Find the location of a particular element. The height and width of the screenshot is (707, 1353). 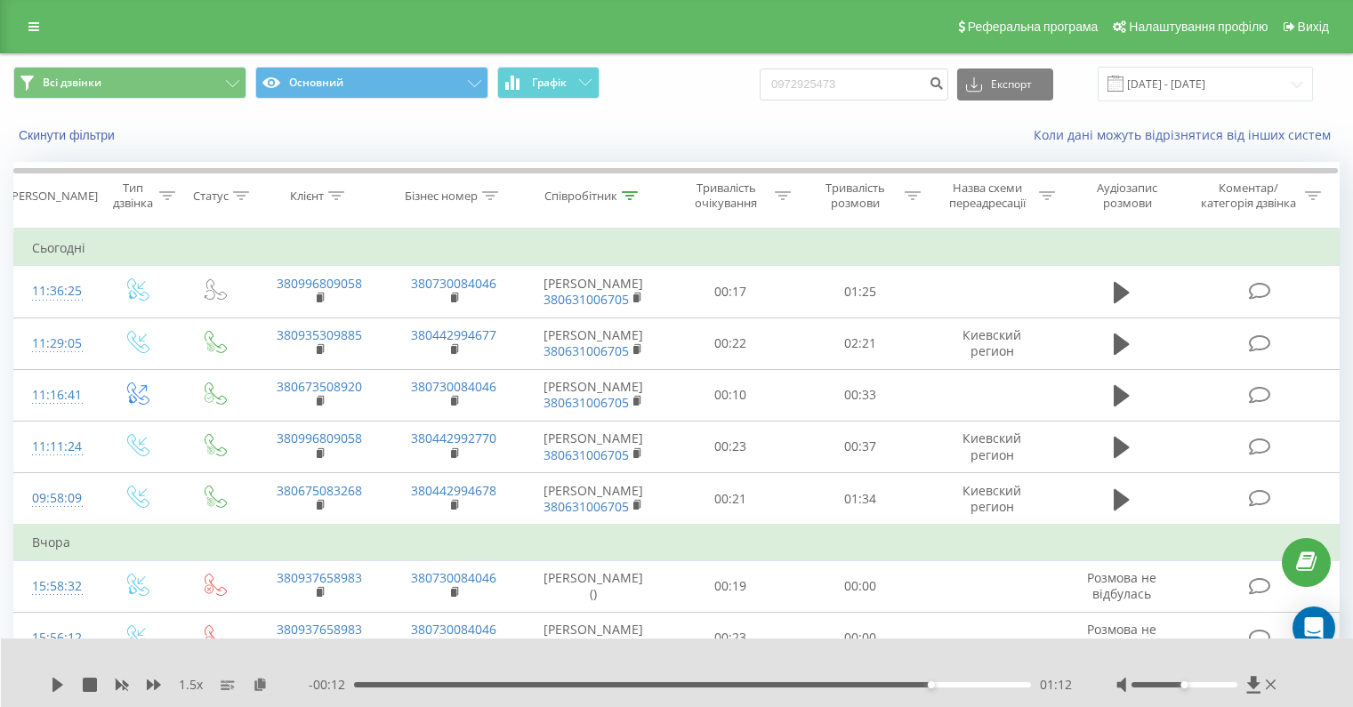

a: 380442994677 is located at coordinates (454, 335).